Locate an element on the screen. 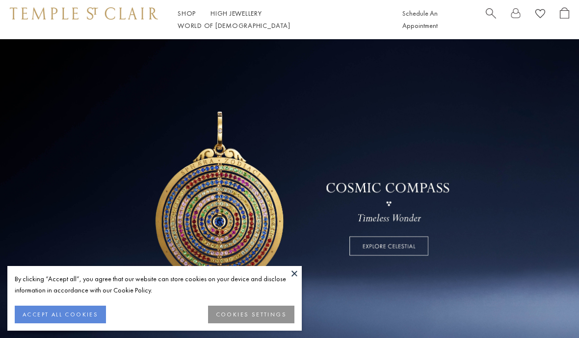  a: View Wishlist is located at coordinates (540, 15).